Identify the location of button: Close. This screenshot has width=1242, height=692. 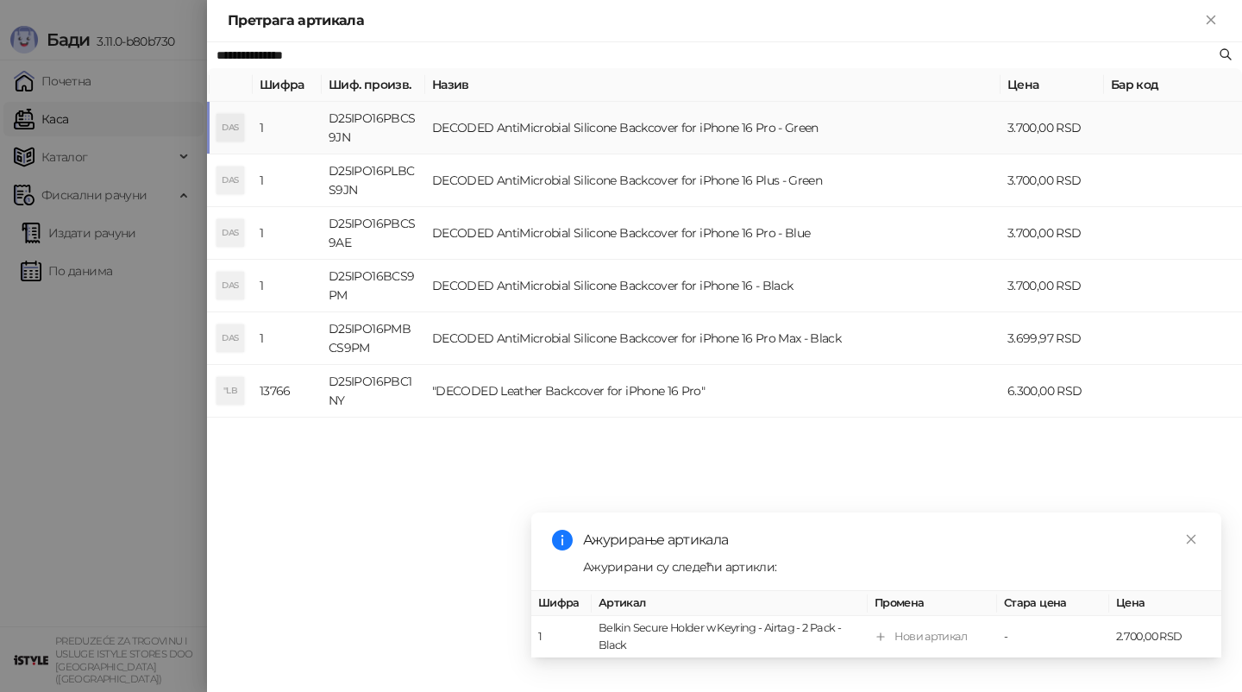
(1211, 21).